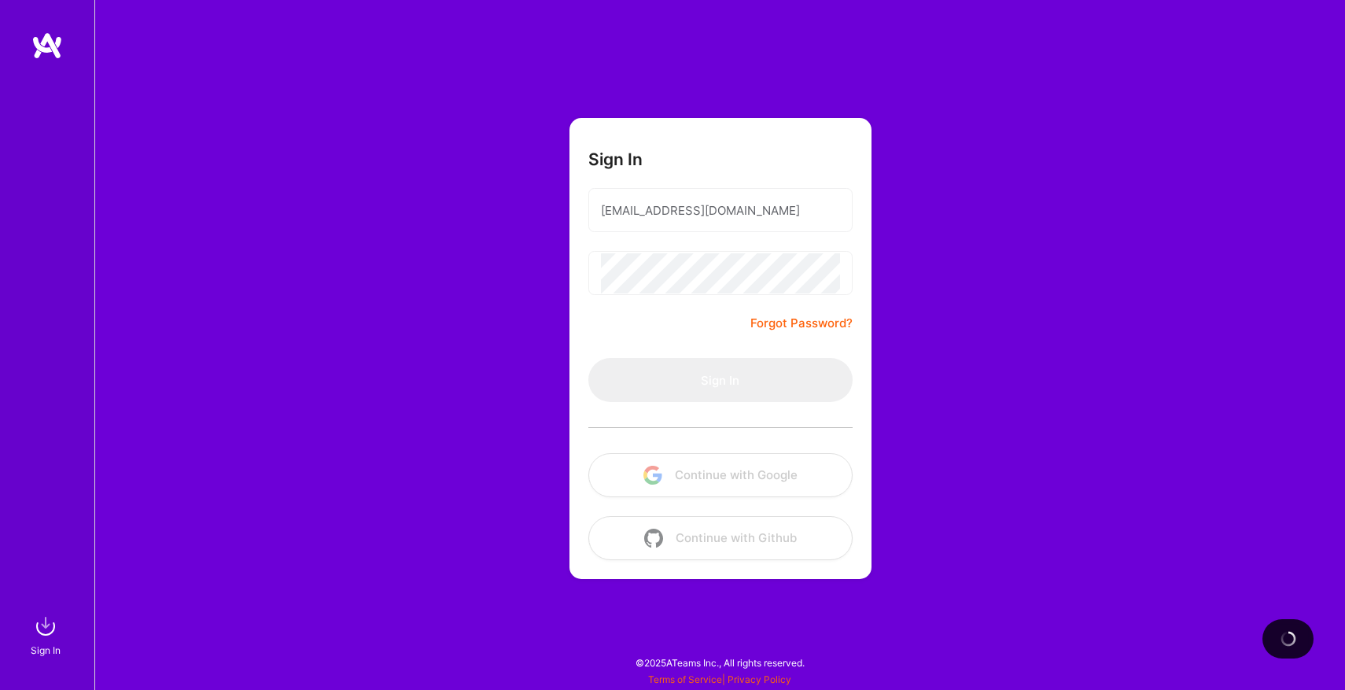 This screenshot has width=1345, height=690. What do you see at coordinates (720, 475) in the screenshot?
I see `button: Continue with Google` at bounding box center [720, 475].